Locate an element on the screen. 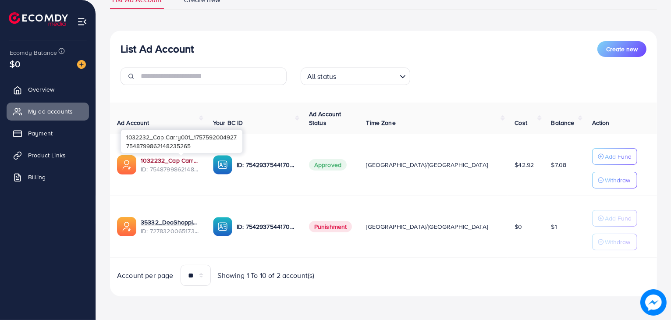 This screenshot has height=320, width=671. a: 1032232_Cap Carry001_1757592004927 is located at coordinates (170, 160).